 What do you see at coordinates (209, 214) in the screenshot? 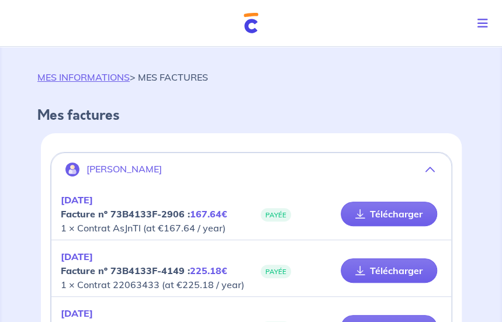
I see `em: 167.64€` at bounding box center [209, 214].